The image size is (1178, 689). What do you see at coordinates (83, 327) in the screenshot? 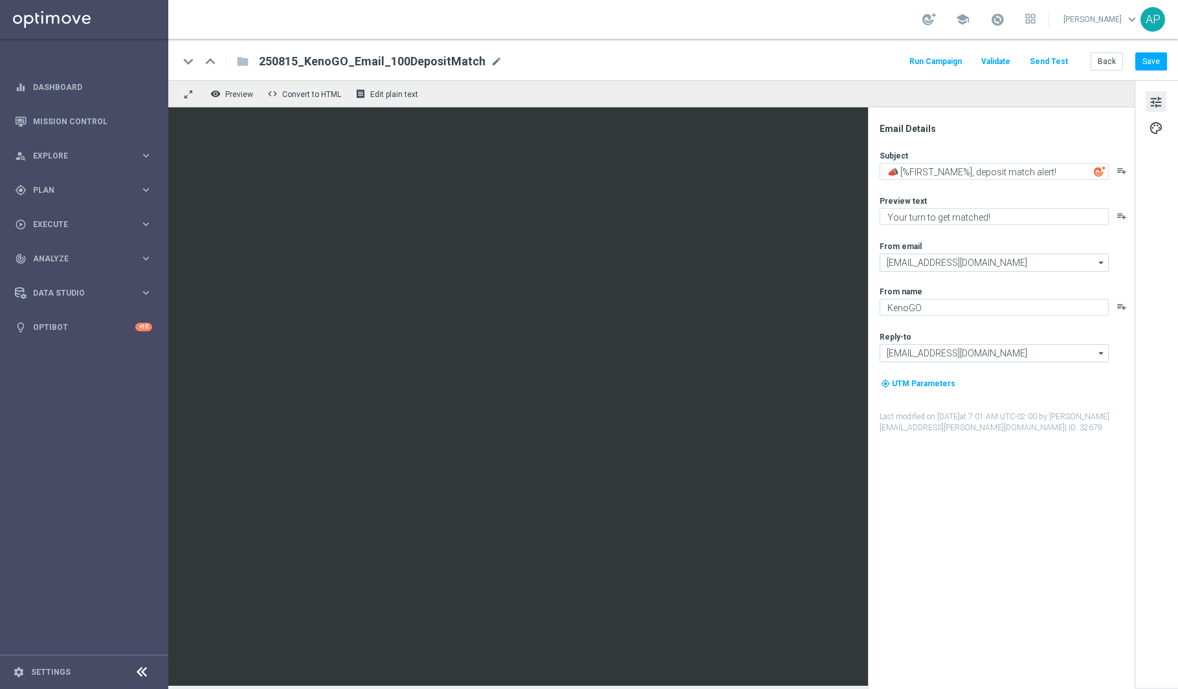
I see `button: lightbulb Optibot +10` at bounding box center [83, 327].